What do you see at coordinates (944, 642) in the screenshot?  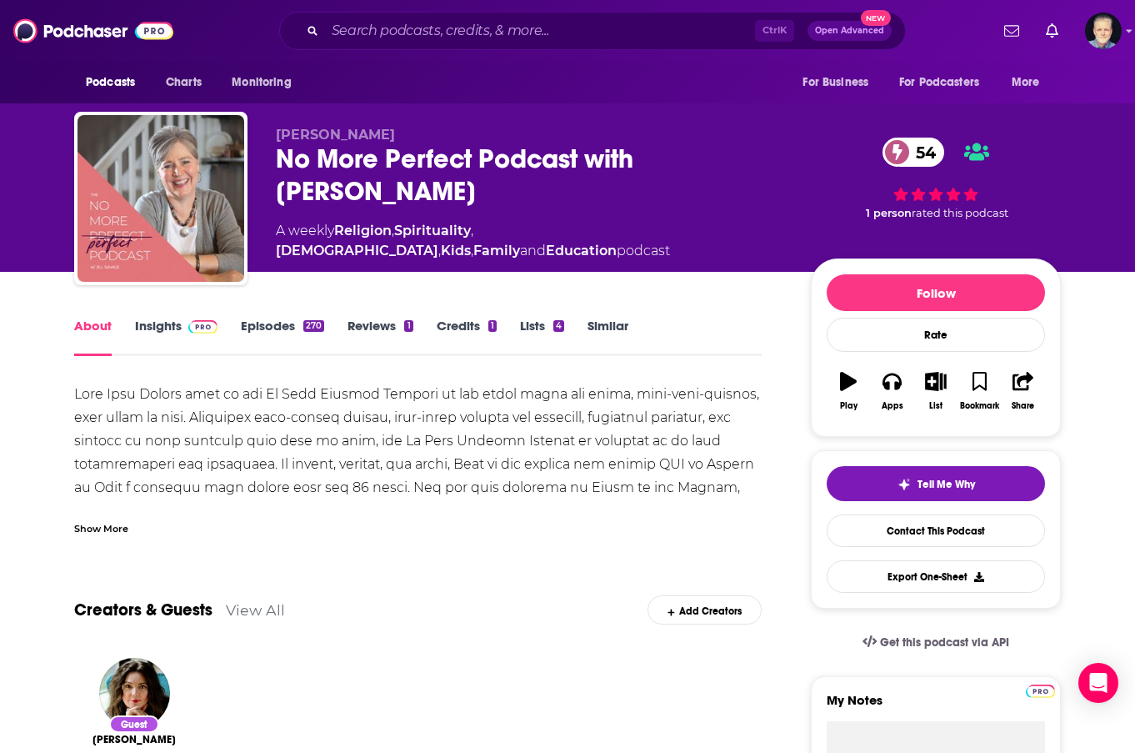 I see `span: Get this podcast via API` at bounding box center [944, 642].